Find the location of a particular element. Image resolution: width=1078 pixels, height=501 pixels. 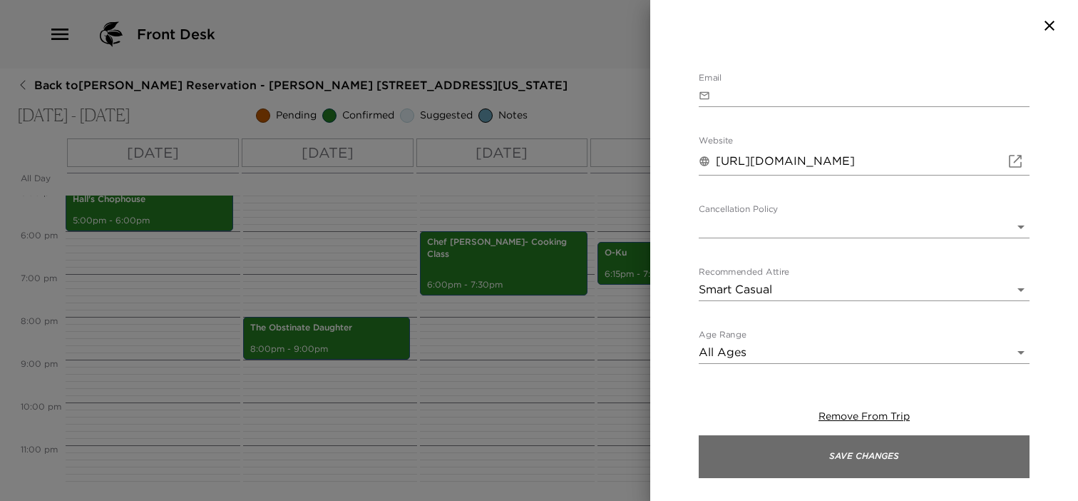

button: Remove From Trip is located at coordinates (864, 416).